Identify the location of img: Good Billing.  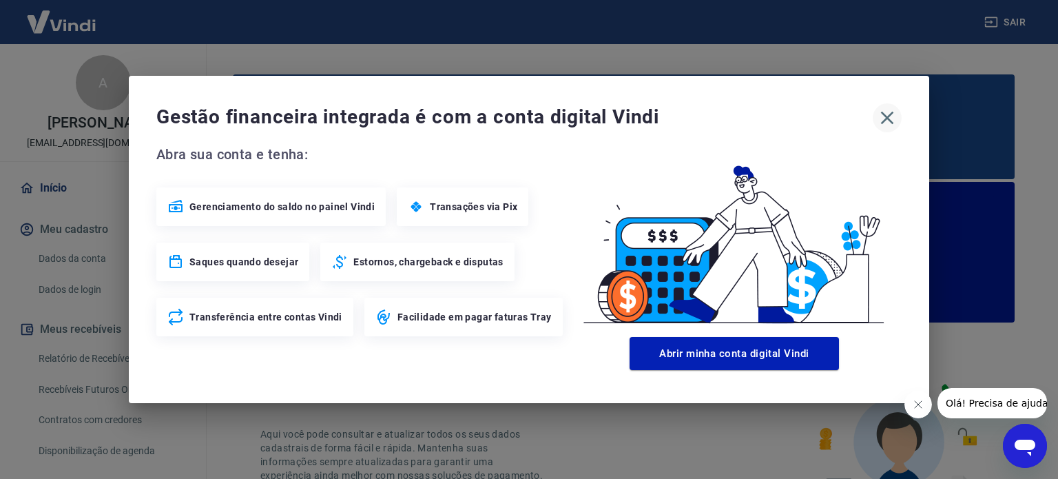
(734, 237).